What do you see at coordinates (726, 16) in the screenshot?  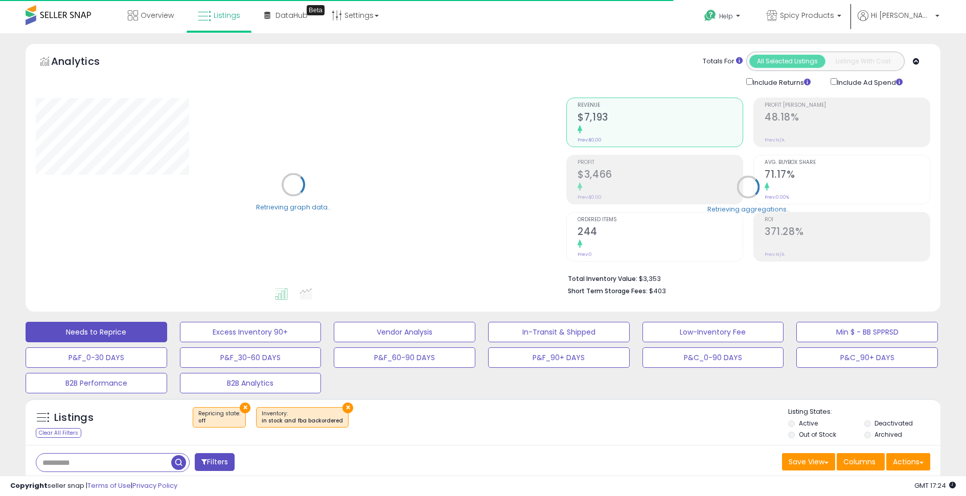 I see `span: Help` at bounding box center [726, 16].